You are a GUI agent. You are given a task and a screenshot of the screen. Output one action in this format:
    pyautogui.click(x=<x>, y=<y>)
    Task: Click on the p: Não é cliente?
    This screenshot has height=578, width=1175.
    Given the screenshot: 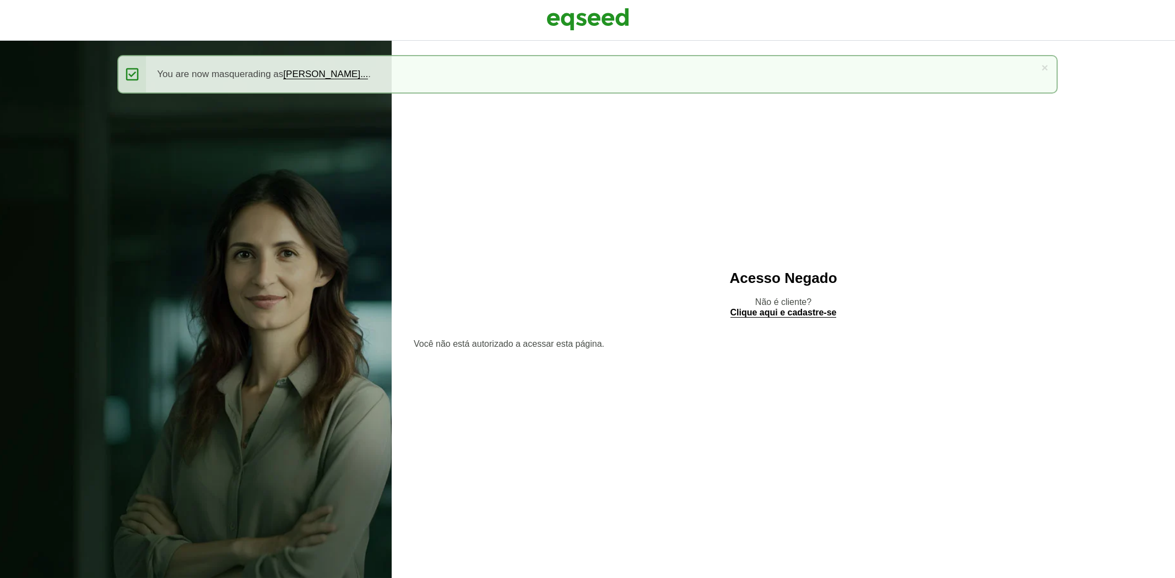 What is the action you would take?
    pyautogui.click(x=783, y=307)
    